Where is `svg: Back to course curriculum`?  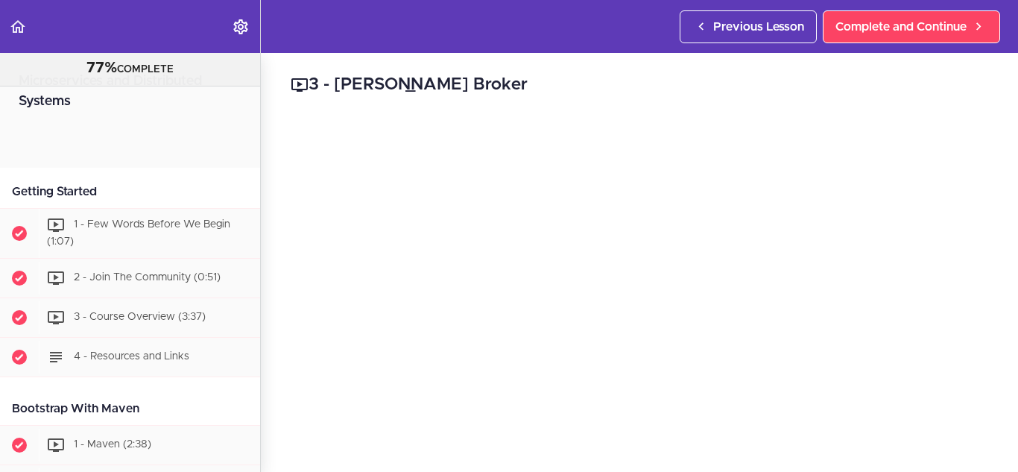
svg: Back to course curriculum is located at coordinates (18, 27).